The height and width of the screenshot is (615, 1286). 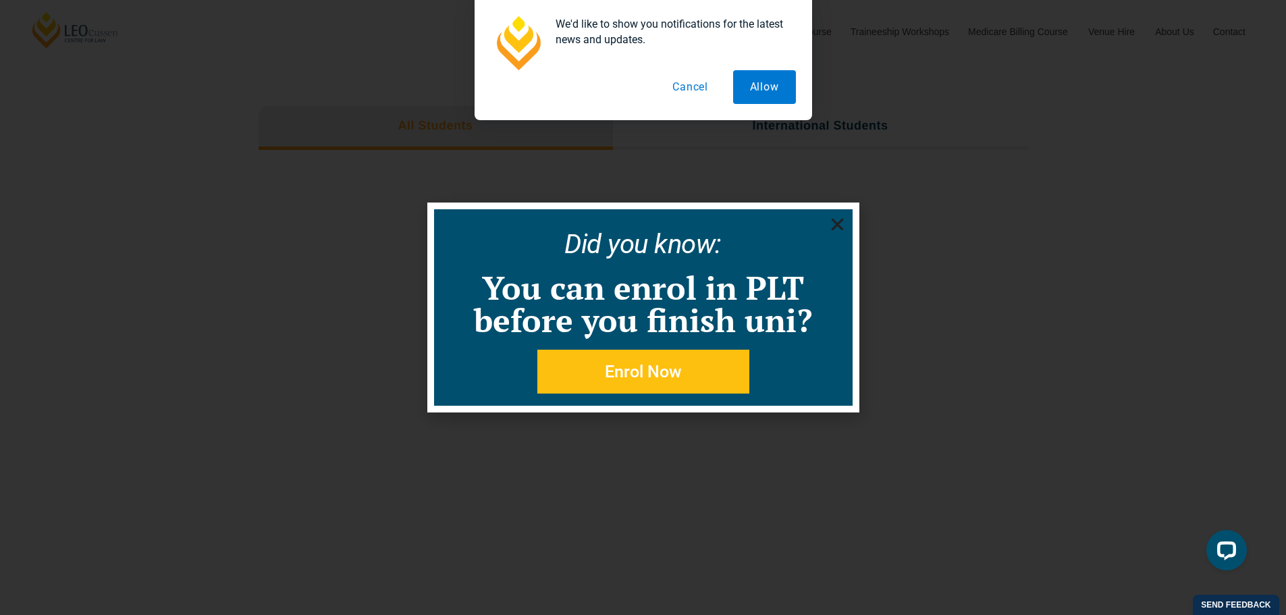 What do you see at coordinates (643, 371) in the screenshot?
I see `a: Enrol Now` at bounding box center [643, 371].